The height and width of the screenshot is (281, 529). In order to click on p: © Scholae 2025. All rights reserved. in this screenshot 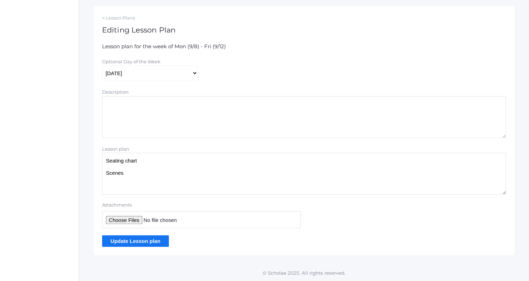, I will do `click(304, 273)`.